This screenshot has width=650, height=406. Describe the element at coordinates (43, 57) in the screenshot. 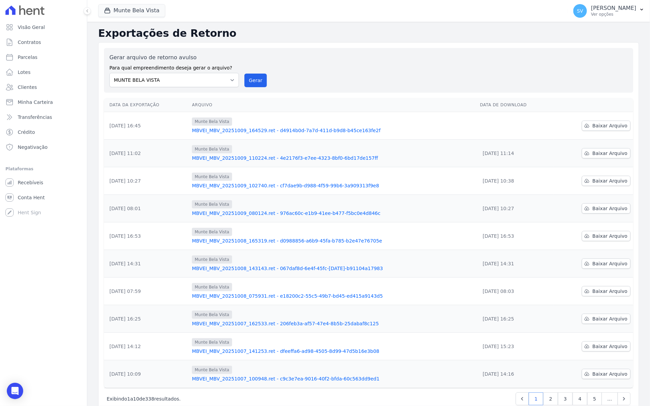

I see `a: Parcelas` at that location.